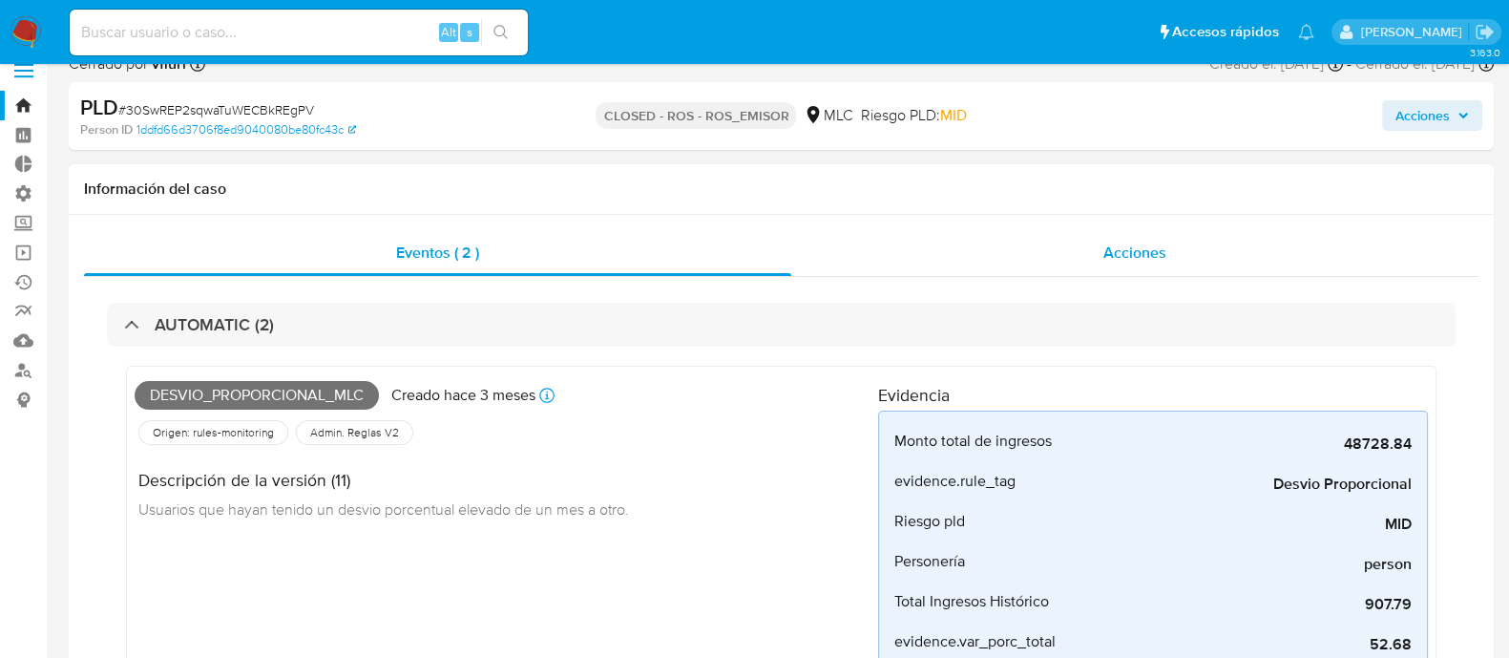 The image size is (1509, 658). What do you see at coordinates (1484, 31) in the screenshot?
I see `a: Salir` at bounding box center [1484, 31].